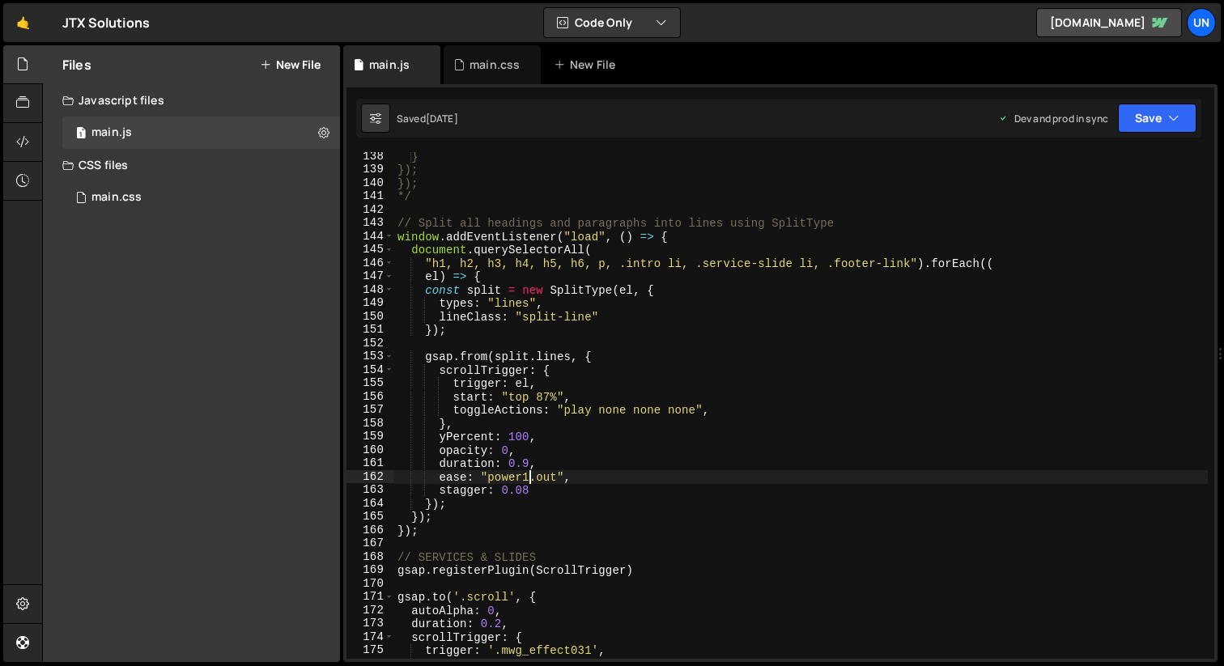  I want to click on div: 145, so click(370, 249).